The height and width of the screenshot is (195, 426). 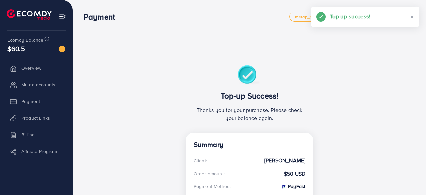 What do you see at coordinates (315, 17) in the screenshot?
I see `a: metap_pakistan_001` at bounding box center [315, 17].